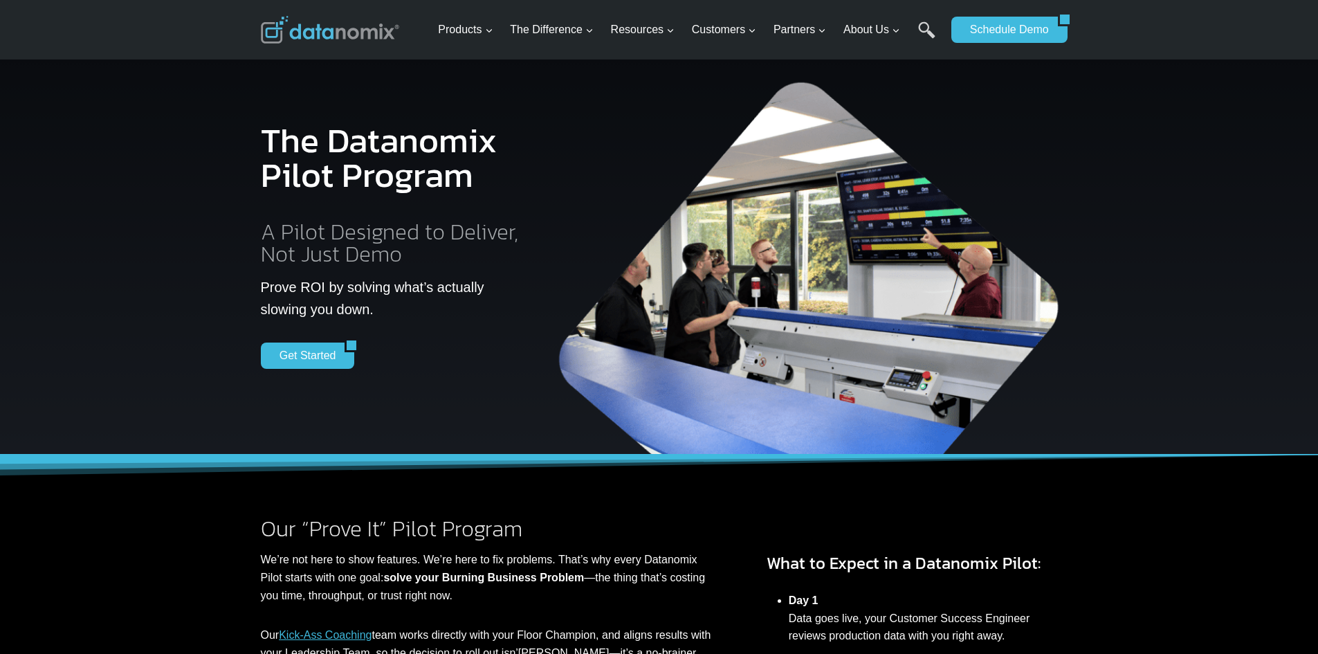 The height and width of the screenshot is (654, 1318). What do you see at coordinates (486, 577) in the screenshot?
I see `p: We’re not here to show features. We’re here to fix problems. That’s why every Datanomix Pilot sta...` at bounding box center [486, 577].